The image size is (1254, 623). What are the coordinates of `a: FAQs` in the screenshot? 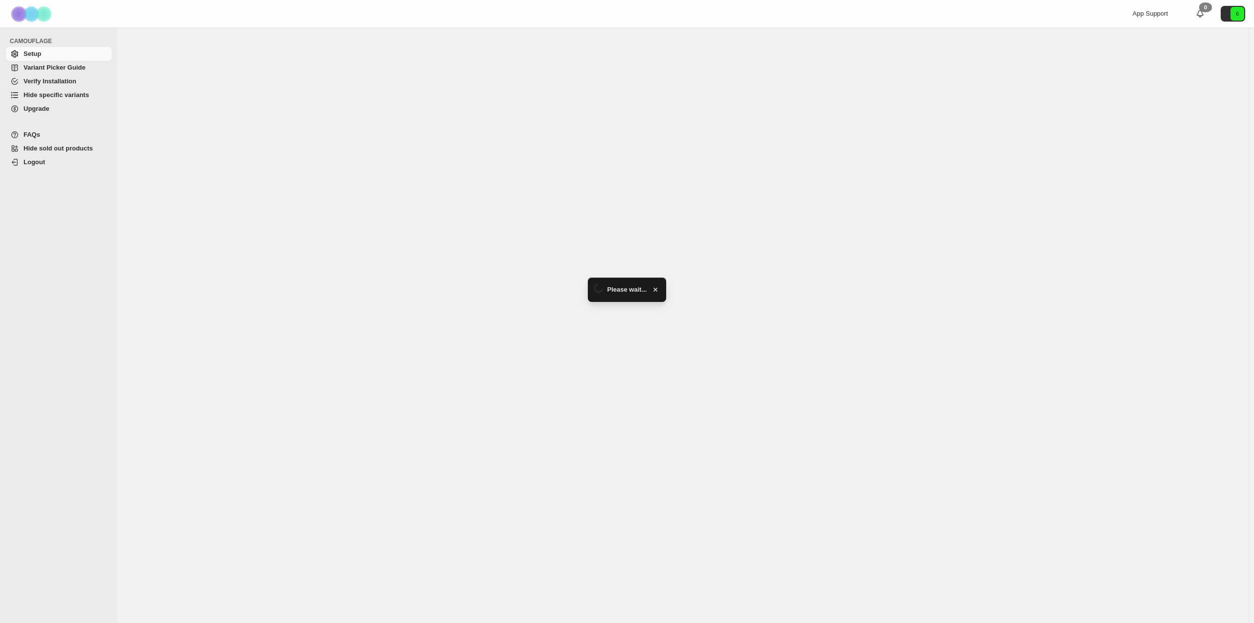 It's located at (59, 135).